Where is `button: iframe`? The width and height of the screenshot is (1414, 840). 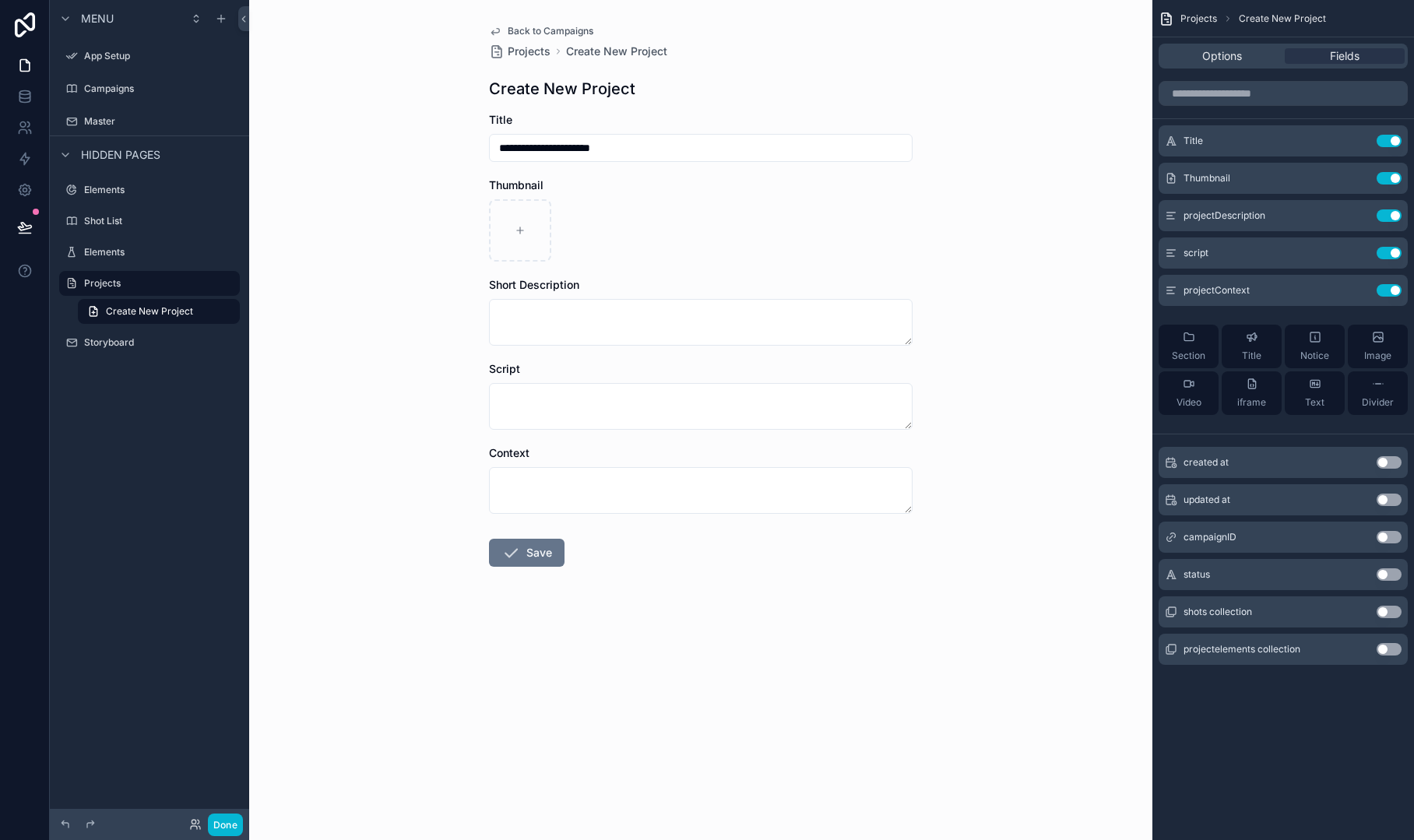 button: iframe is located at coordinates (1252, 393).